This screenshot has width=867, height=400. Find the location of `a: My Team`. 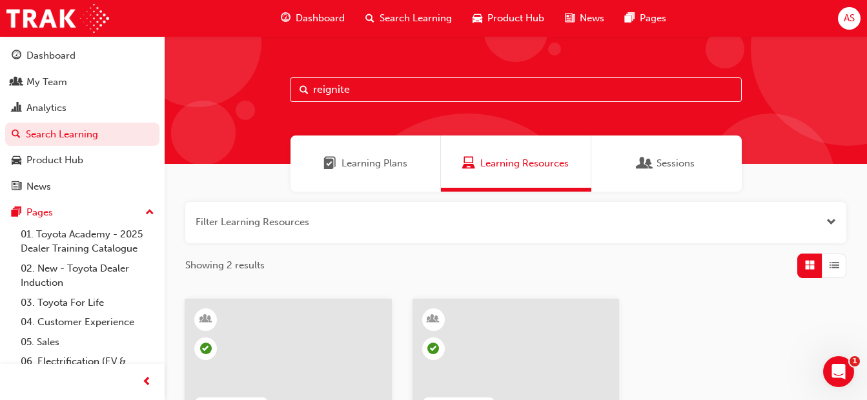

a: My Team is located at coordinates (82, 82).